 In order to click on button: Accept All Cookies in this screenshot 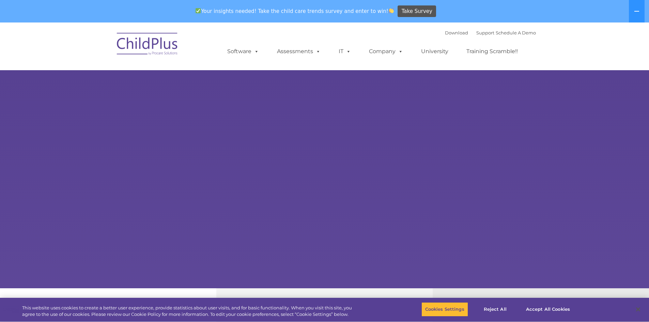, I will do `click(548, 309)`.